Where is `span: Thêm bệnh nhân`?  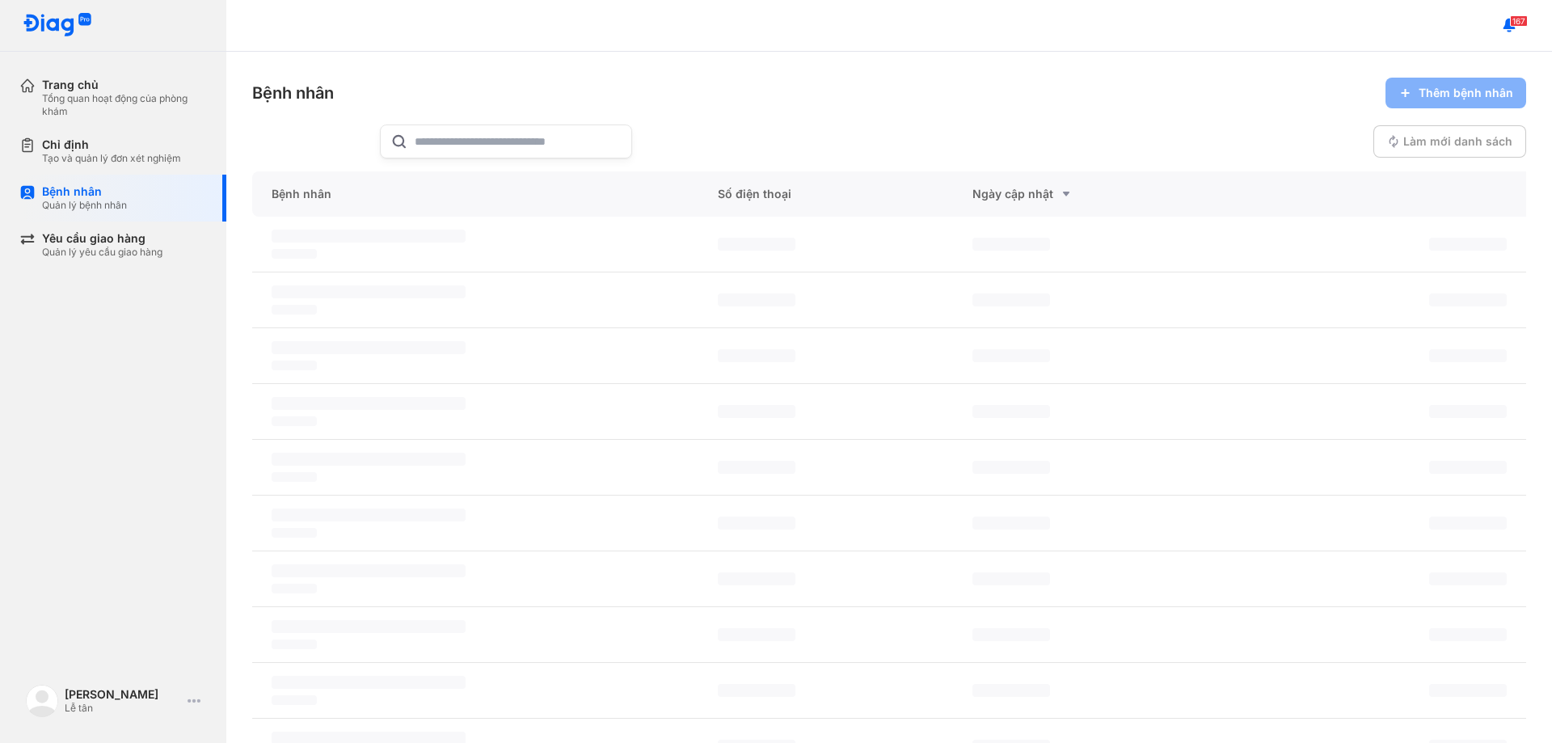 span: Thêm bệnh nhân is located at coordinates (1465, 93).